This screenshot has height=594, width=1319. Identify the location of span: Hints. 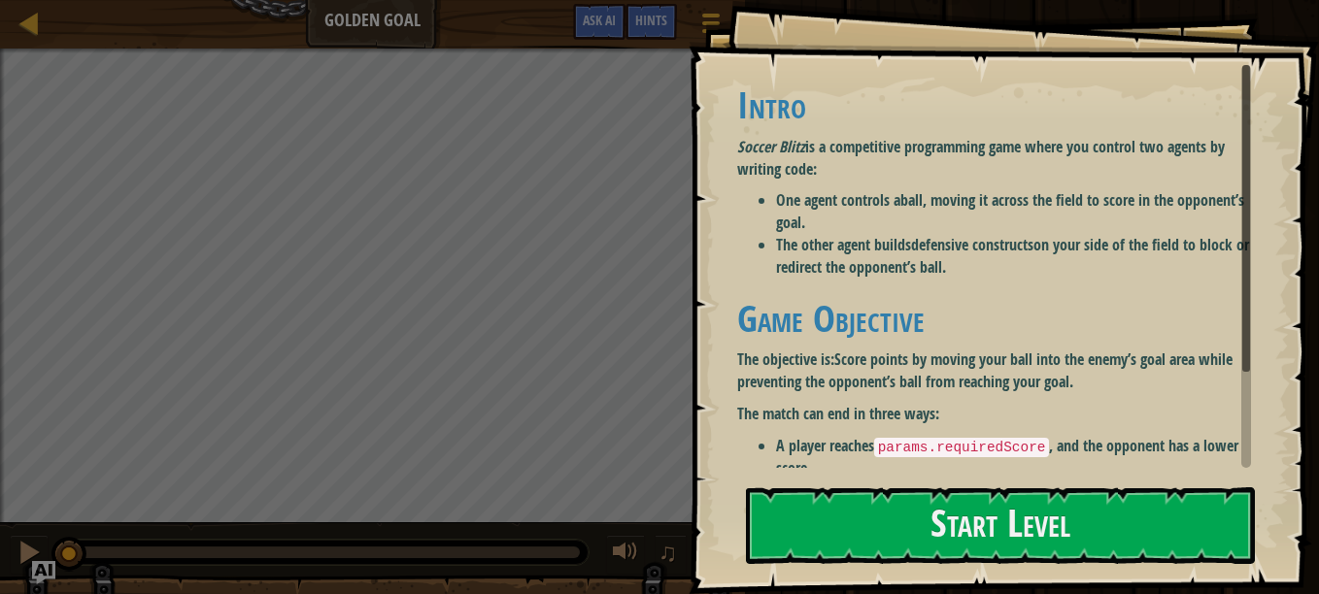
(651, 19).